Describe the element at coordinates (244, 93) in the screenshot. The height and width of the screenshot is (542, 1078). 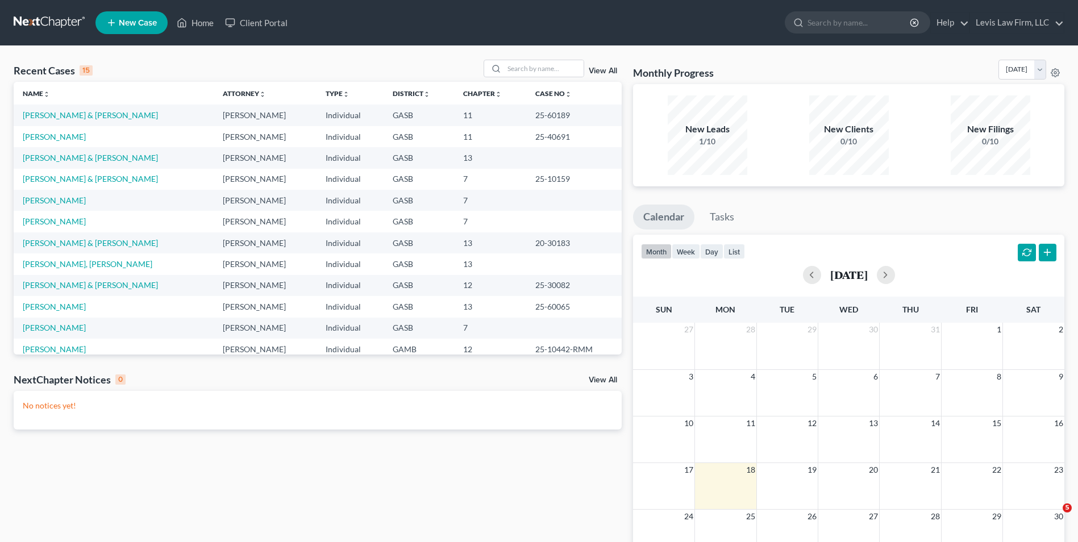
I see `a: Attorneyunfold_more` at that location.